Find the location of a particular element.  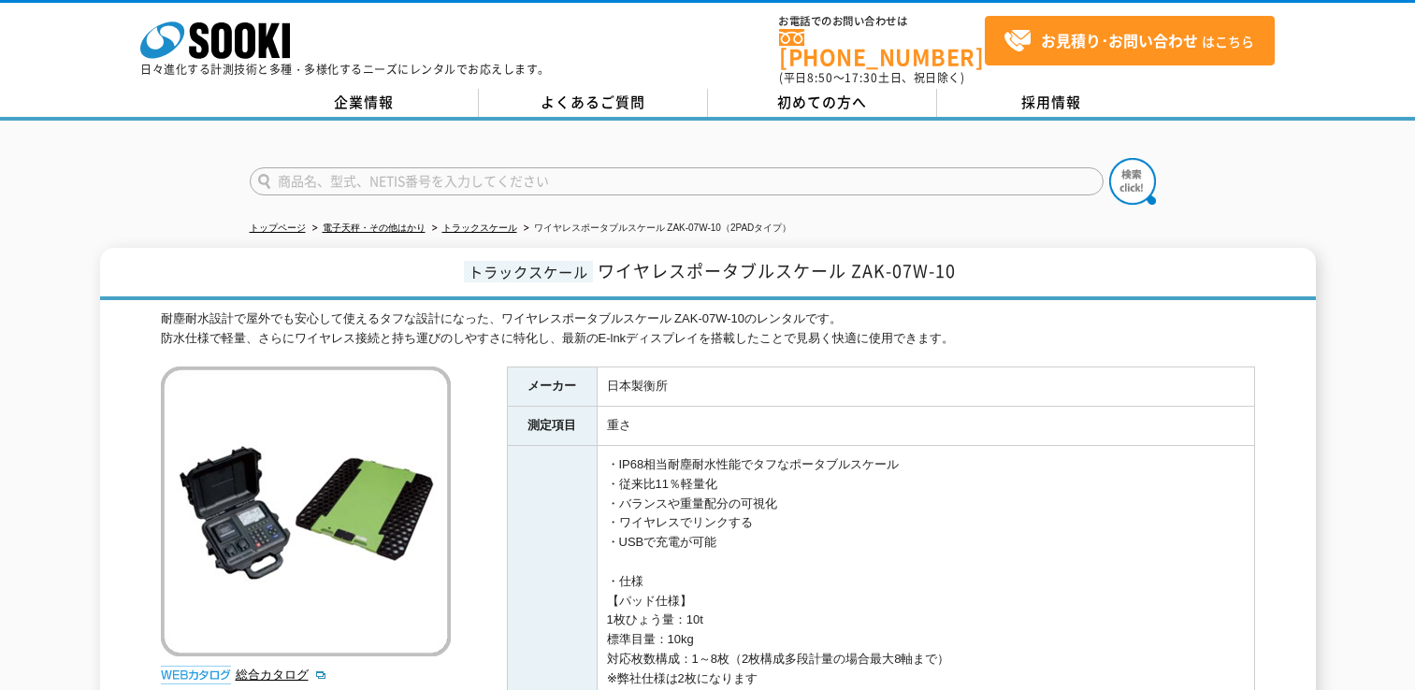

img: btn_search.png is located at coordinates (1132, 181).